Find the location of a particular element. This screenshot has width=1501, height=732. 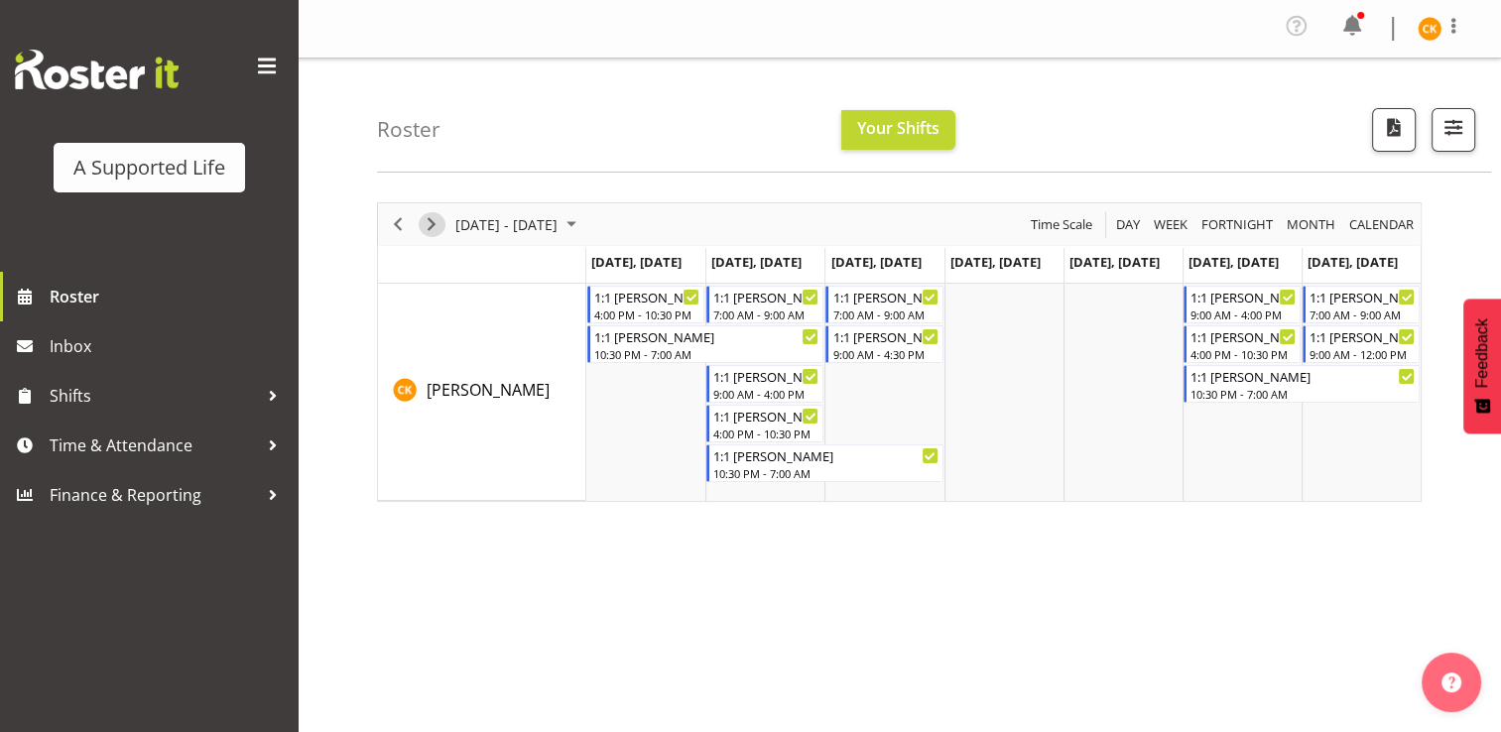

button: Previous is located at coordinates (398, 224).